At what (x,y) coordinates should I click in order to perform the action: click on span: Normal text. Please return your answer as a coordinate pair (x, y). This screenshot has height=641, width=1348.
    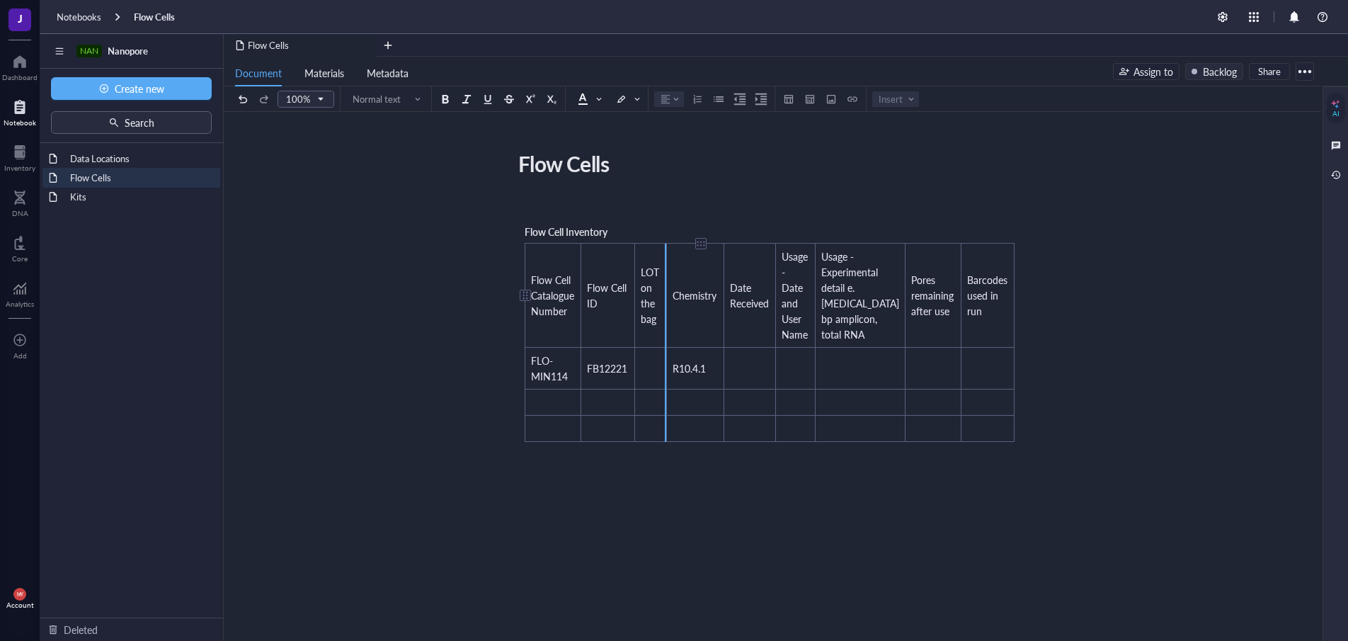
    Looking at the image, I should click on (387, 99).